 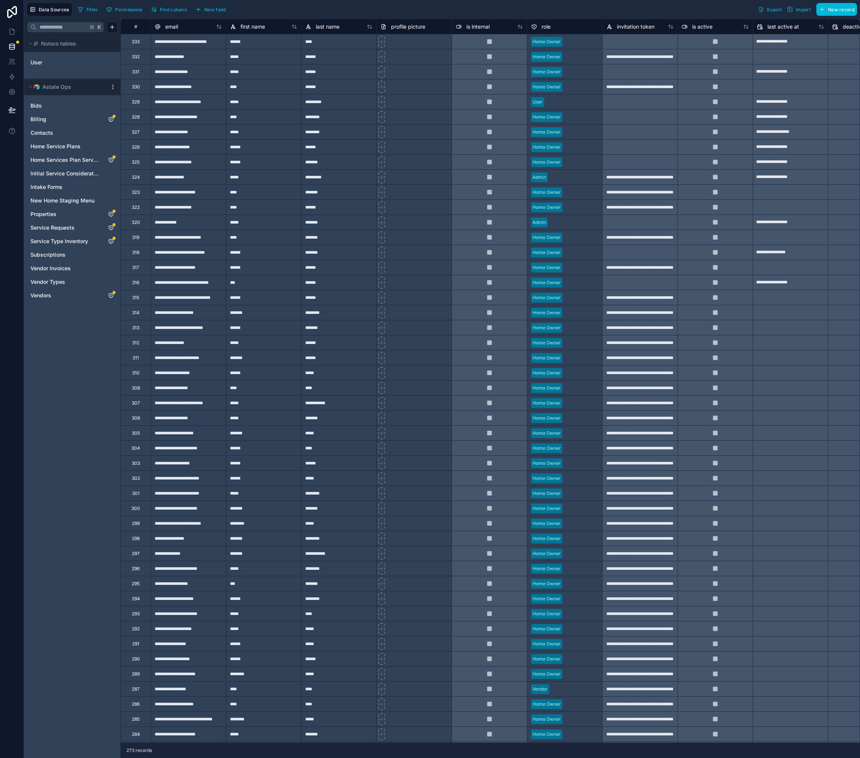 What do you see at coordinates (136, 283) in the screenshot?
I see `div: 316` at bounding box center [136, 283].